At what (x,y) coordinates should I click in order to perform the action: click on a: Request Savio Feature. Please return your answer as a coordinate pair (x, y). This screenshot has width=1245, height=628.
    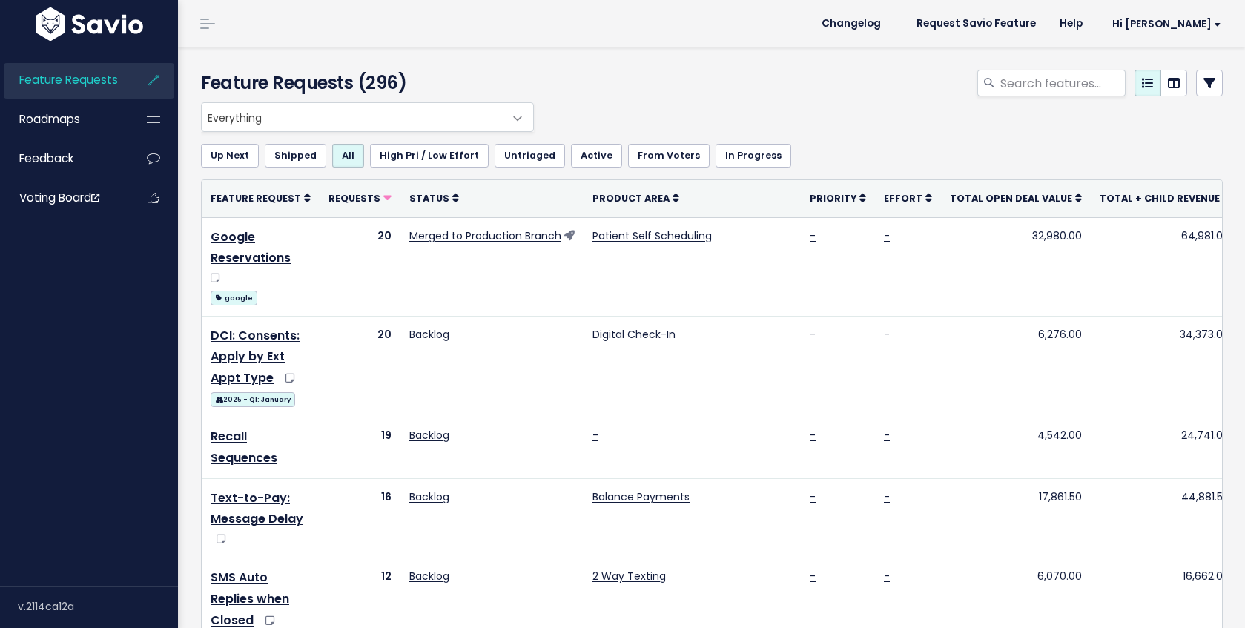
    Looking at the image, I should click on (976, 24).